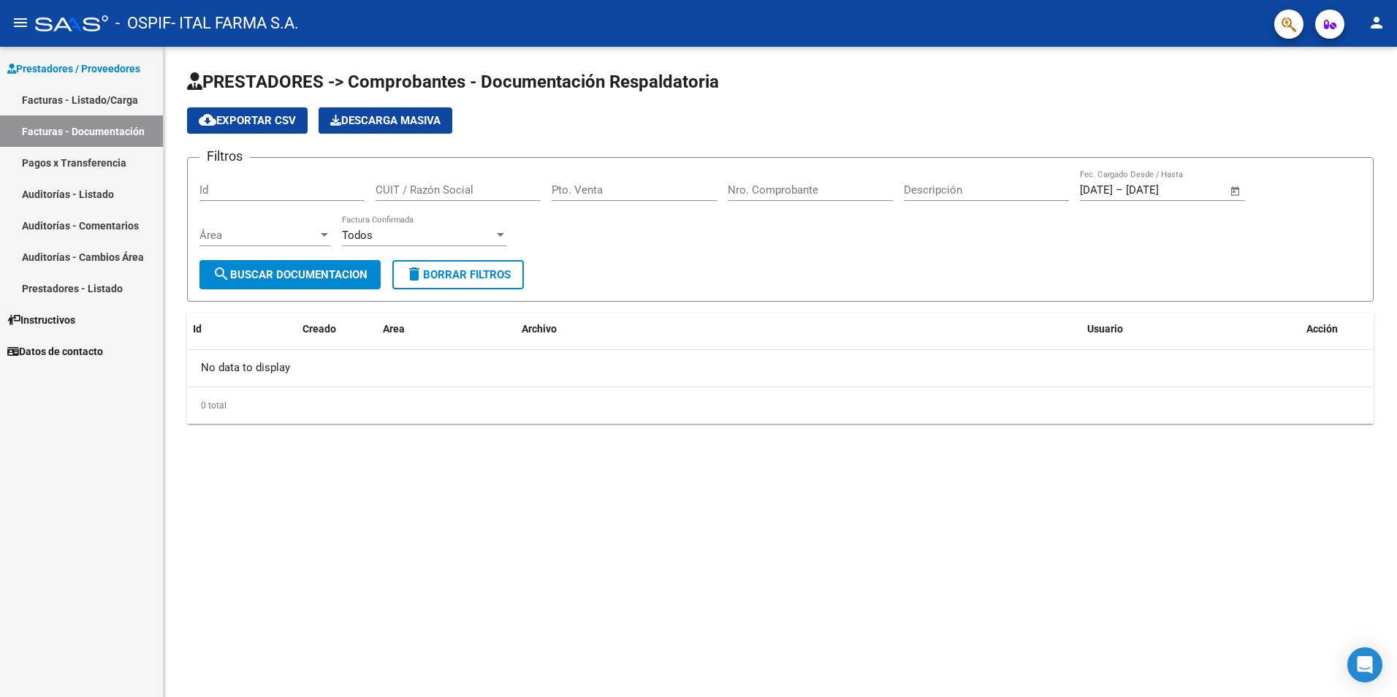  Describe the element at coordinates (394, 329) in the screenshot. I see `span: Area` at that location.